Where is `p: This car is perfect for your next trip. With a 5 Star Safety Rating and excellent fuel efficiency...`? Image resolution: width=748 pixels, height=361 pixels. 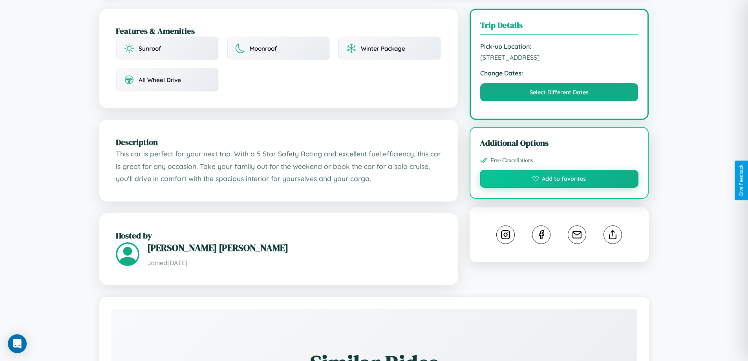
p: This car is perfect for your next trip. With a 5 Star Safety Rating and excellent fuel efficiency... is located at coordinates (279, 166).